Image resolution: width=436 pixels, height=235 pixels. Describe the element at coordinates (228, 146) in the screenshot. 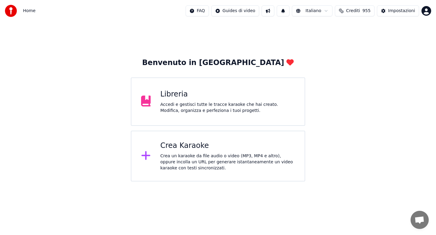

I see `div: Crea Karaoke` at that location.